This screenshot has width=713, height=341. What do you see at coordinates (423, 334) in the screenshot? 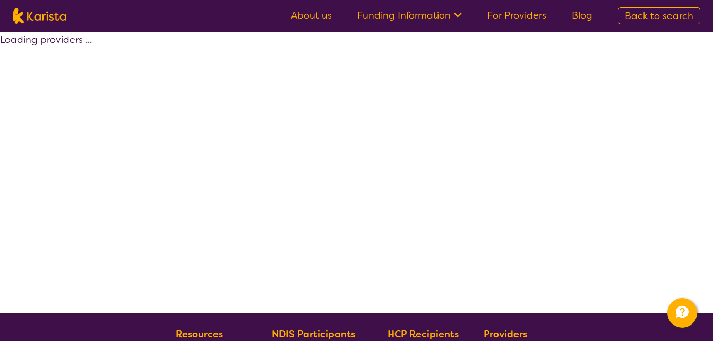
I see `b: HCP Recipients` at bounding box center [423, 334].